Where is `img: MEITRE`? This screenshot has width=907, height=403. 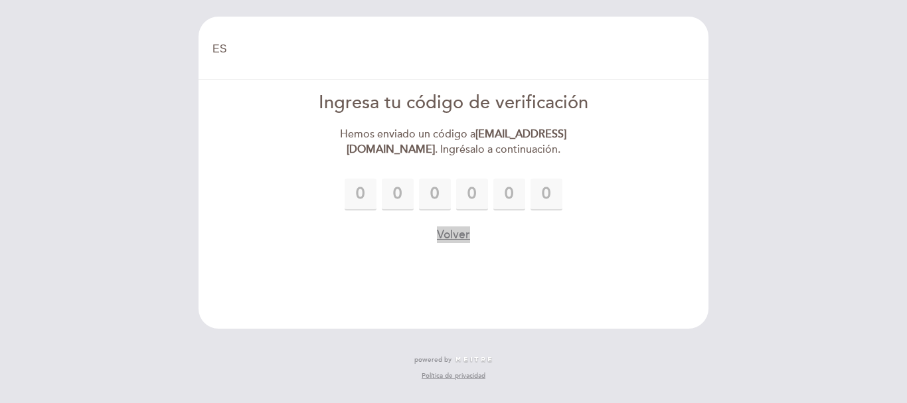
img: MEITRE is located at coordinates (474, 360).